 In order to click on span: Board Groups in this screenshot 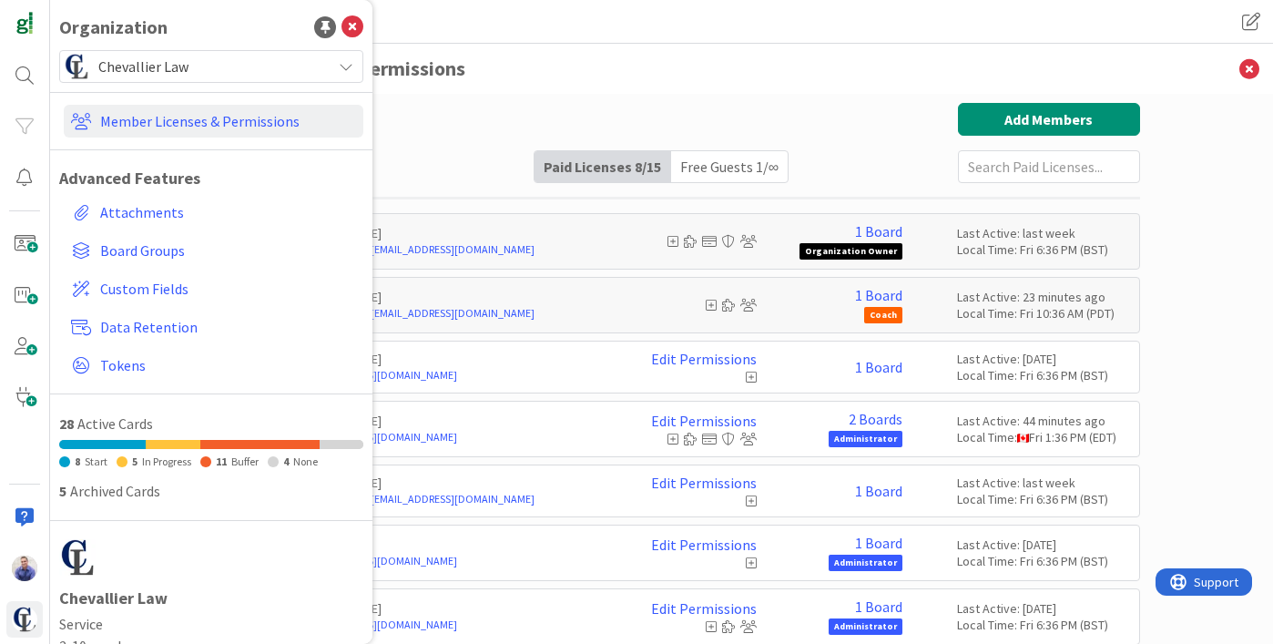, I will do `click(228, 250)`.